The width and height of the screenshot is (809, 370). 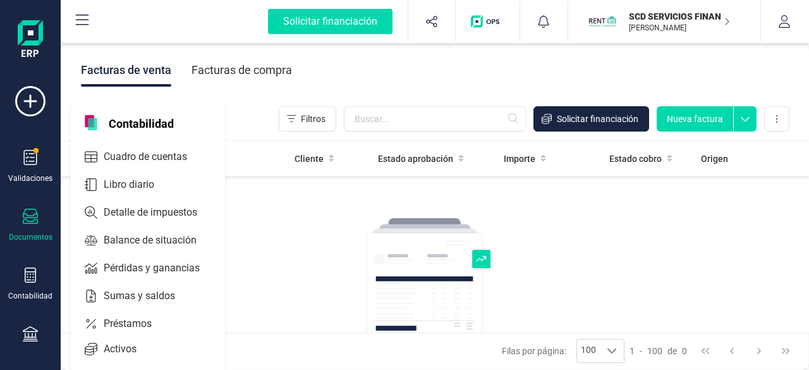 I want to click on div: Facturas de compra, so click(x=241, y=70).